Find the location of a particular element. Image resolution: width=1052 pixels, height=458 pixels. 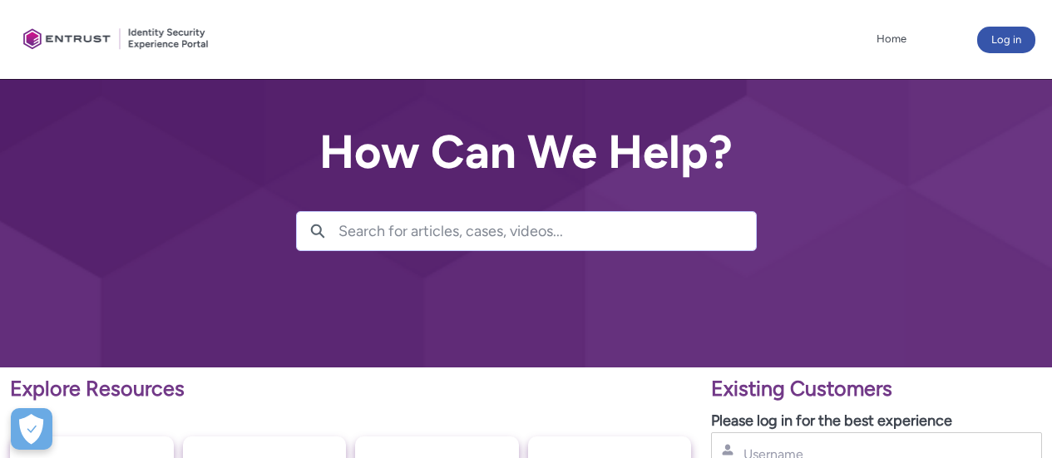

p: Please log in for the best experience is located at coordinates (876, 421).